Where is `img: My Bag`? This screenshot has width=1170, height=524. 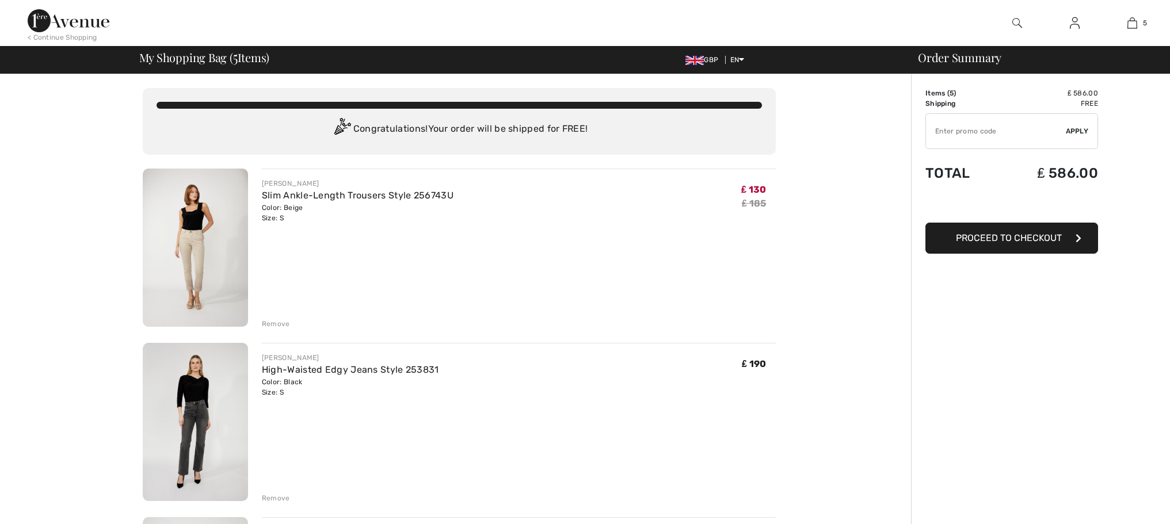 img: My Bag is located at coordinates (1132, 23).